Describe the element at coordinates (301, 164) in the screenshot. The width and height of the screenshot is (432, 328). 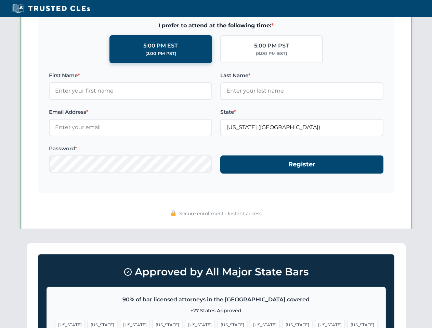
I see `button: Register` at that location.